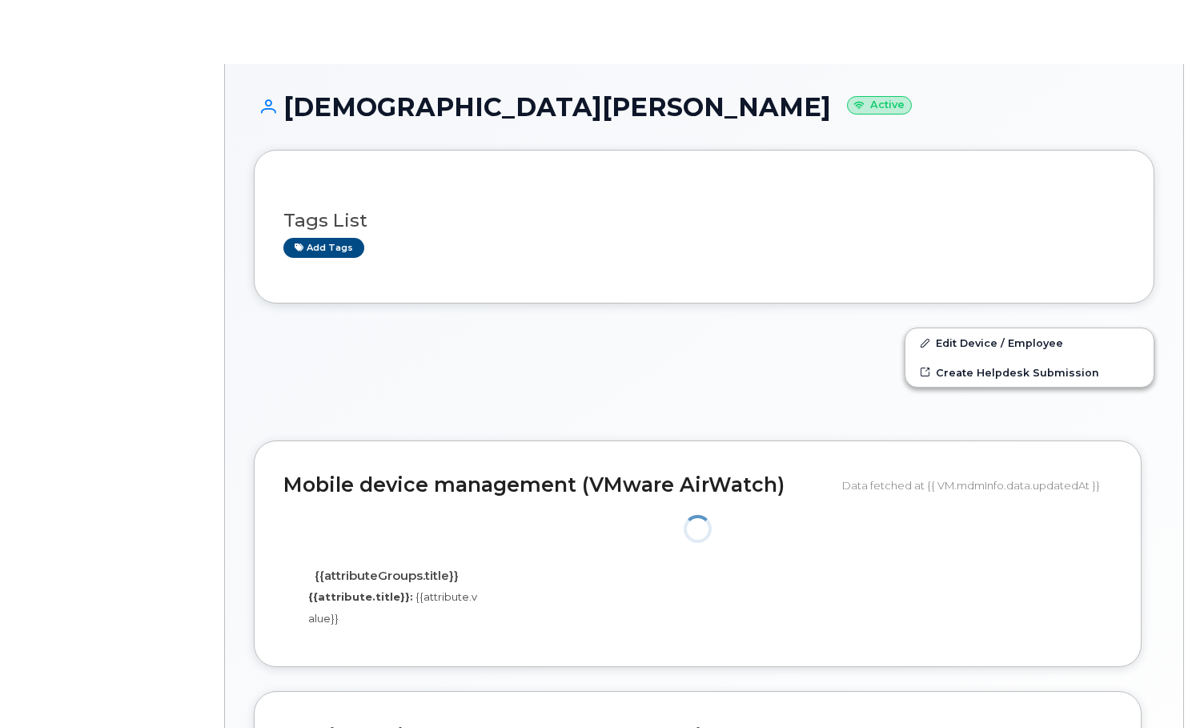 The width and height of the screenshot is (1192, 728). Describe the element at coordinates (392, 607) in the screenshot. I see `span: {{attribute.value}}` at that location.